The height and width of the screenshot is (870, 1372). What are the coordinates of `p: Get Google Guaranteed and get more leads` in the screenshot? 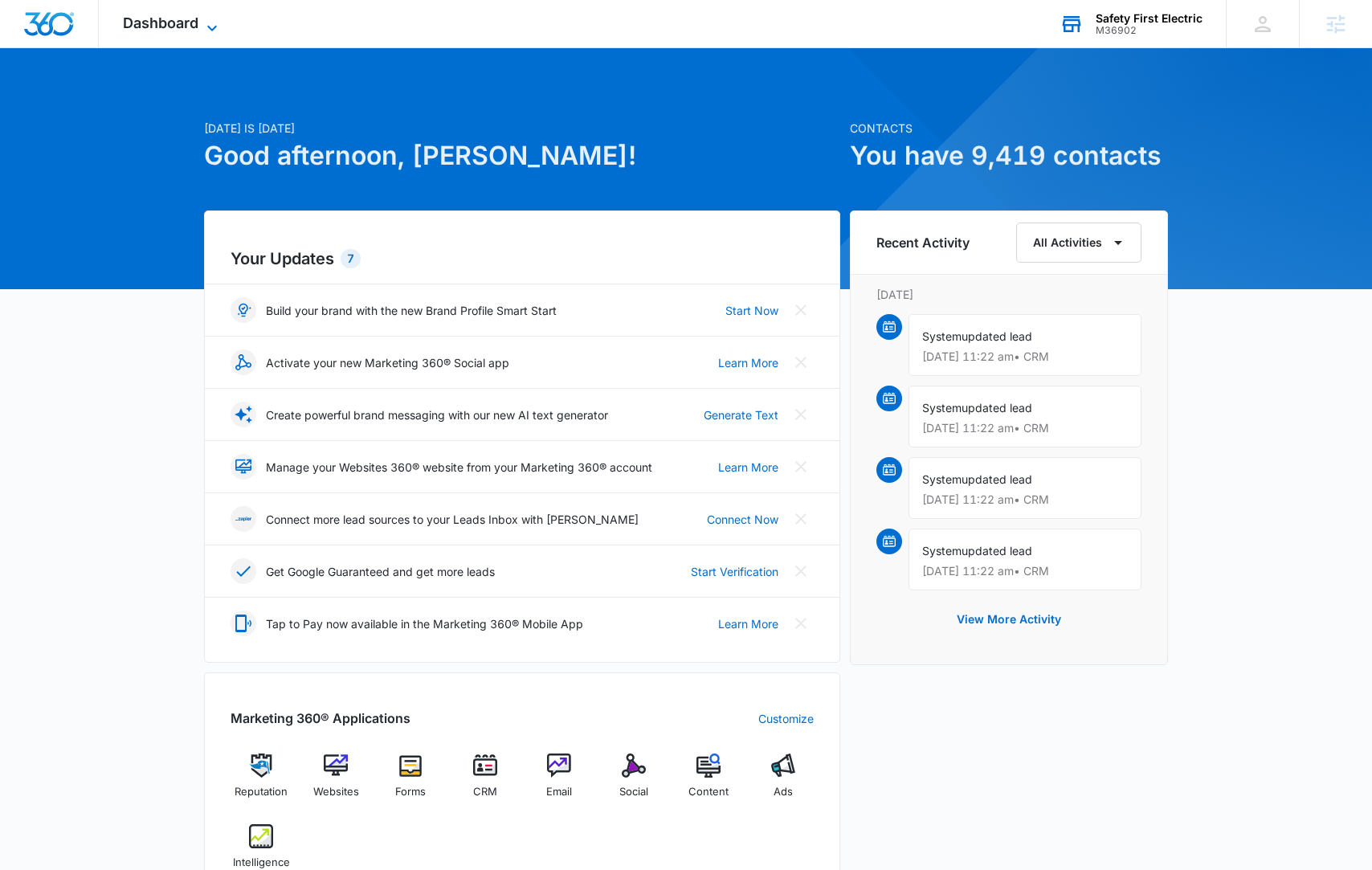 It's located at (380, 571).